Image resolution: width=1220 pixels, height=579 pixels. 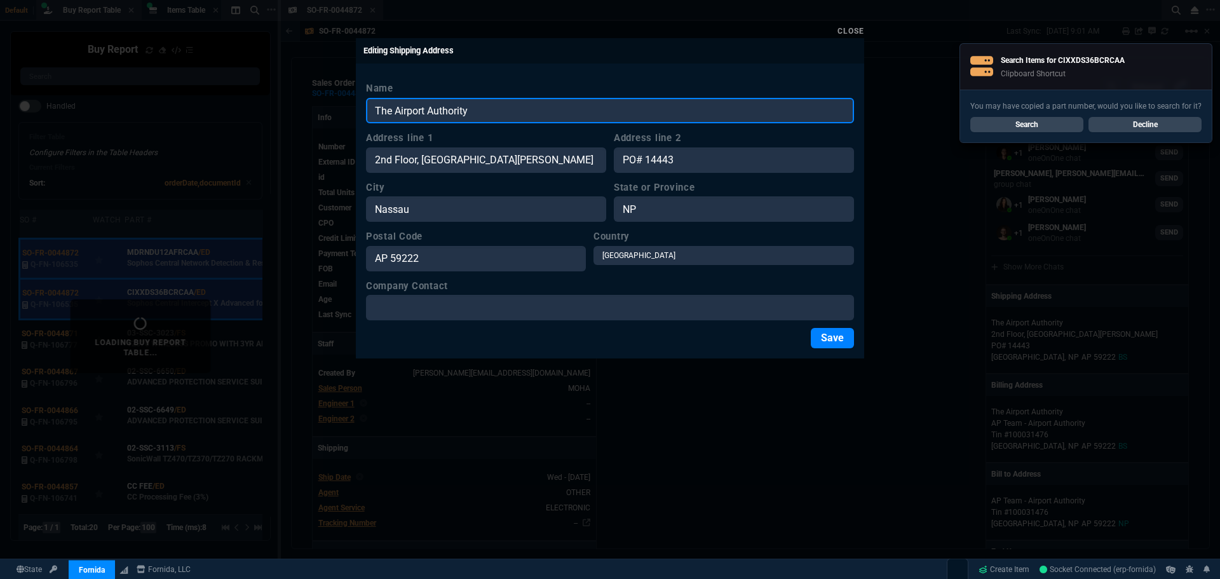 I want to click on label: Name, so click(x=610, y=88).